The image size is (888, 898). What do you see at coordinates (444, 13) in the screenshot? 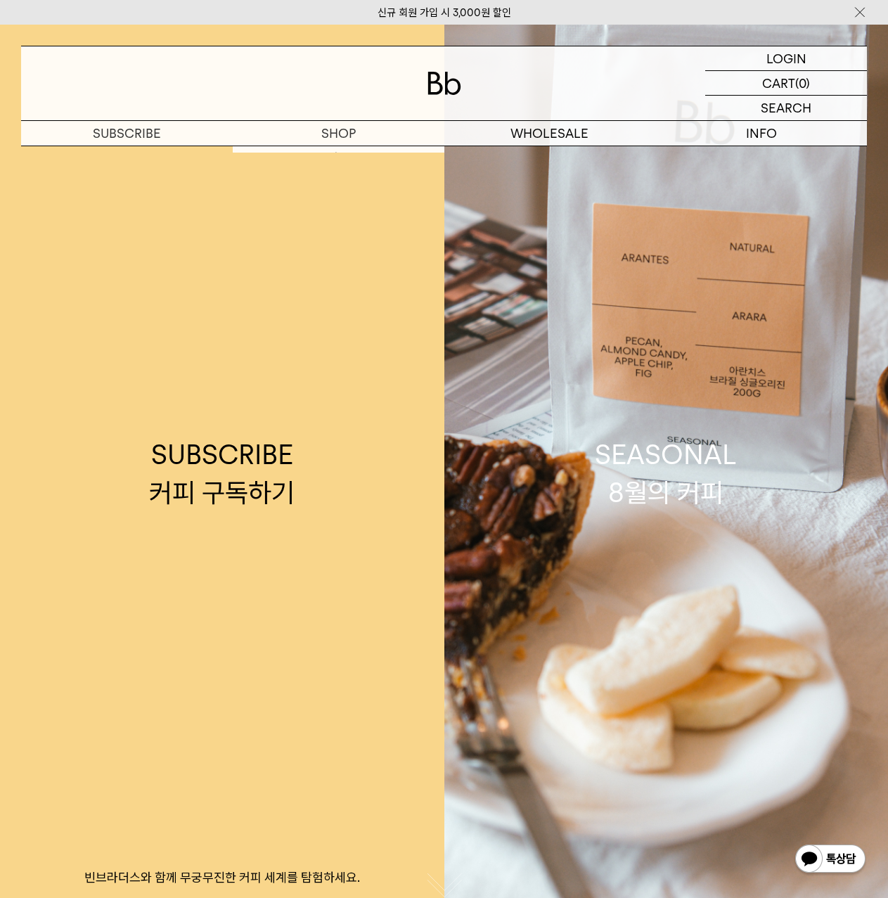
I see `a: 신규 회원 가입 시 3,000원 할인` at bounding box center [444, 13].